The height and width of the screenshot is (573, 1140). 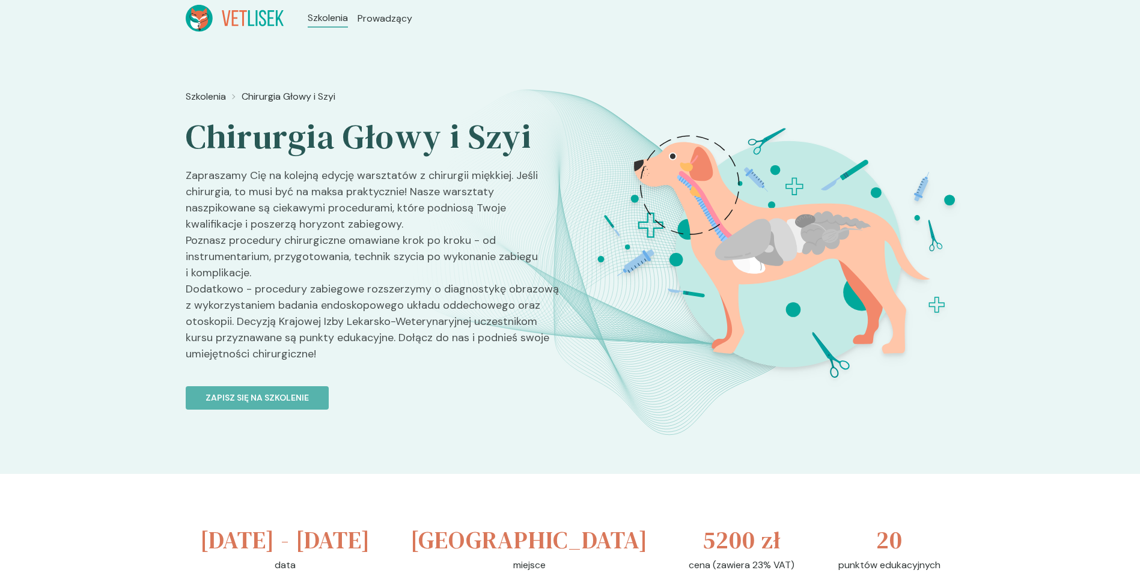 I want to click on span: Chirurgia Głowy i Szyi, so click(x=288, y=97).